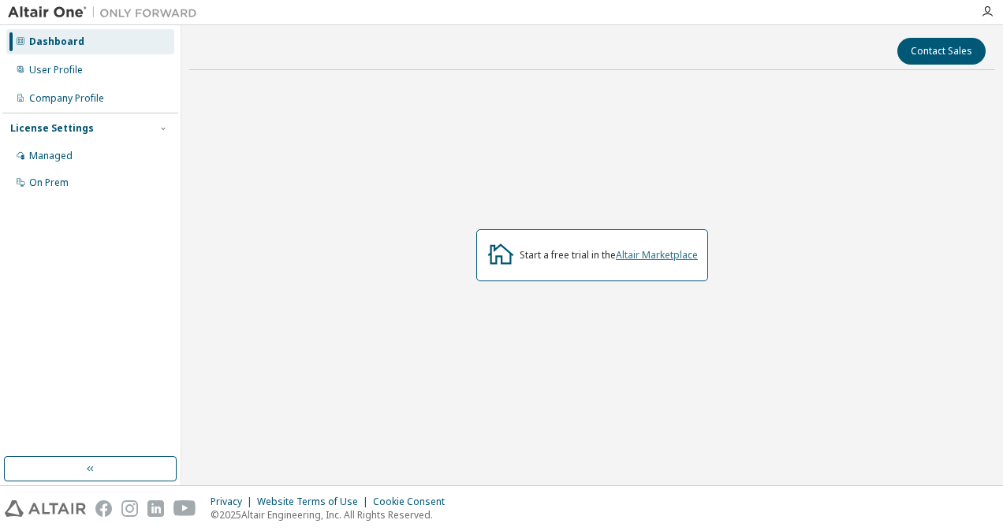 This screenshot has width=1003, height=531. What do you see at coordinates (50, 156) in the screenshot?
I see `div: Managed` at bounding box center [50, 156].